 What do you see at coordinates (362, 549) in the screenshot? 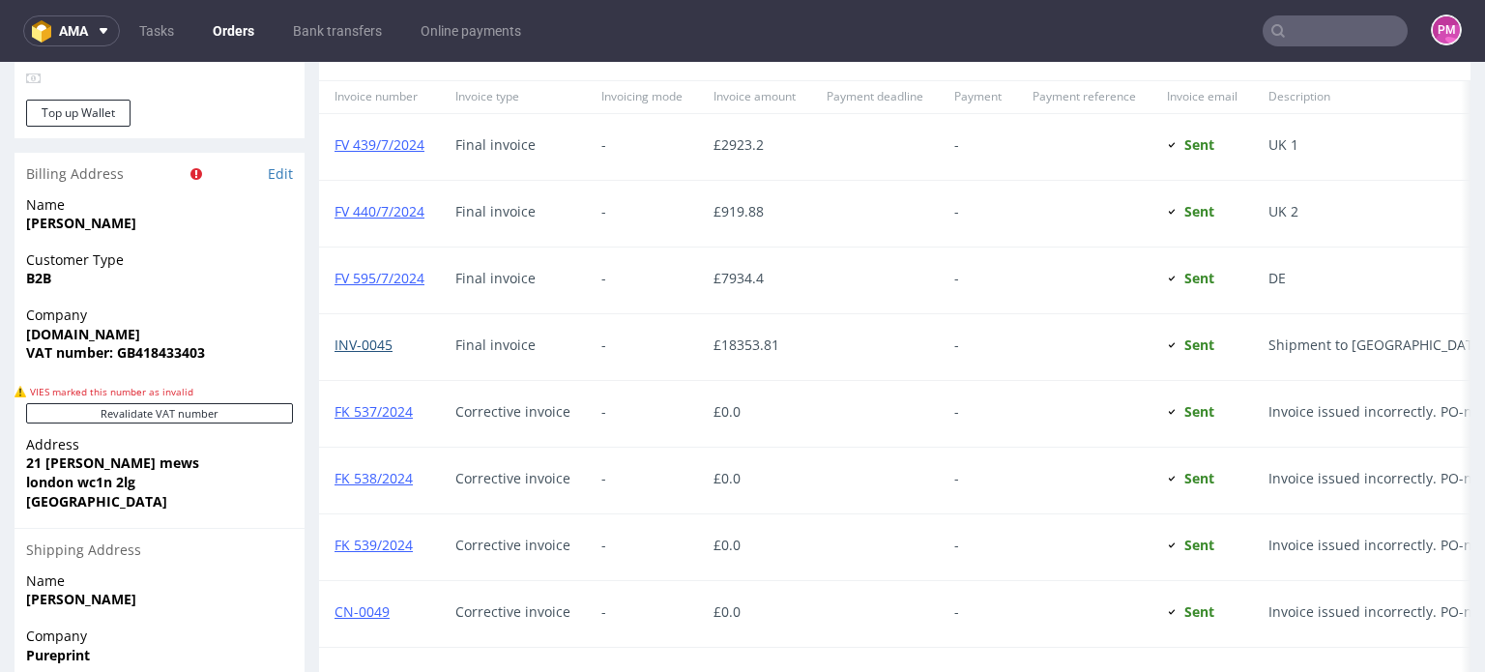
I see `a: CN-0049` at bounding box center [362, 549].